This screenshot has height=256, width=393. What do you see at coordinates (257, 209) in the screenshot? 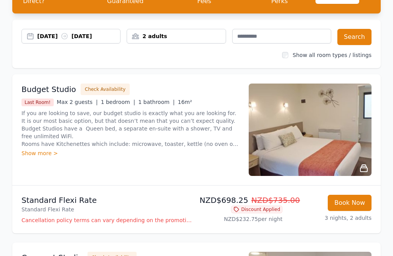
I see `span: Discount Applied` at bounding box center [257, 209].